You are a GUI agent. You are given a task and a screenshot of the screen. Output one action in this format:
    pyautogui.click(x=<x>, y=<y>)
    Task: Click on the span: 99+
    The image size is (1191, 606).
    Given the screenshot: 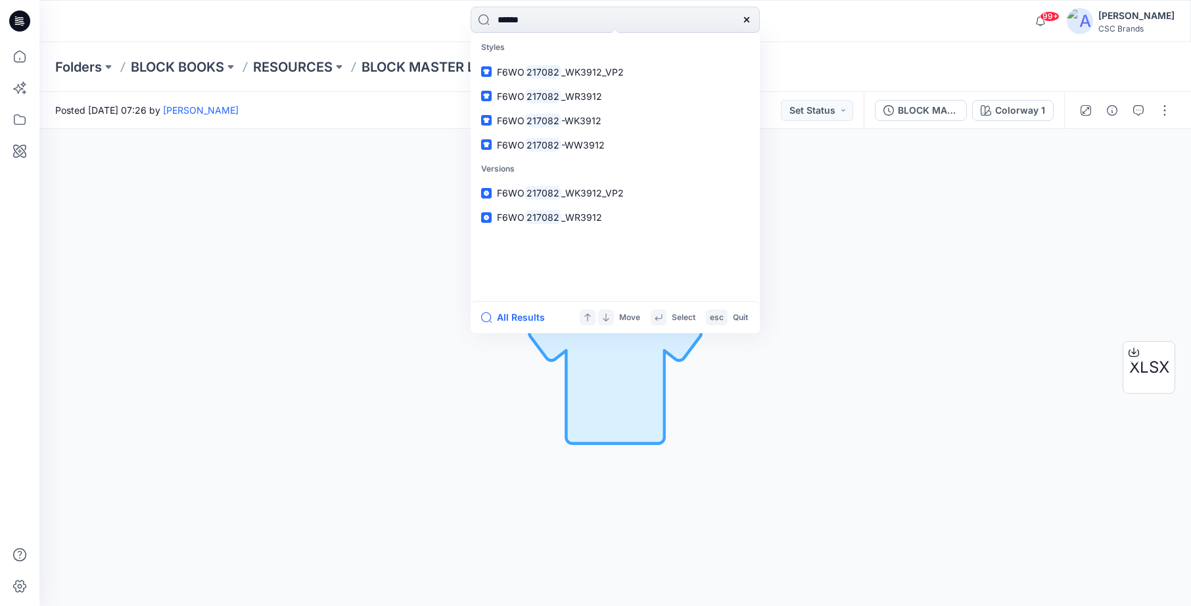 What is the action you would take?
    pyautogui.click(x=1050, y=16)
    